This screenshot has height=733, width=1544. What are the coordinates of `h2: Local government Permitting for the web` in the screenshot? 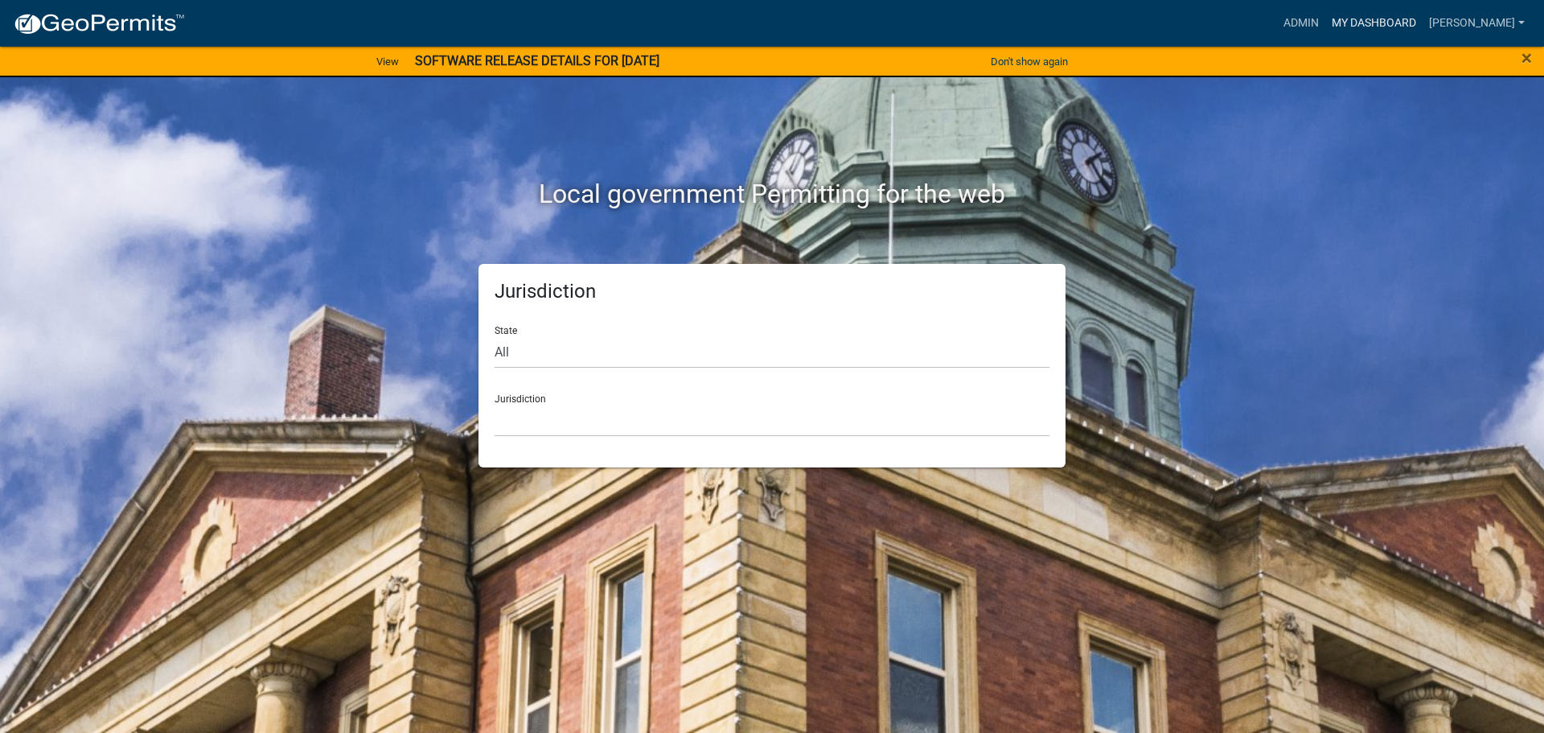 It's located at (772, 194).